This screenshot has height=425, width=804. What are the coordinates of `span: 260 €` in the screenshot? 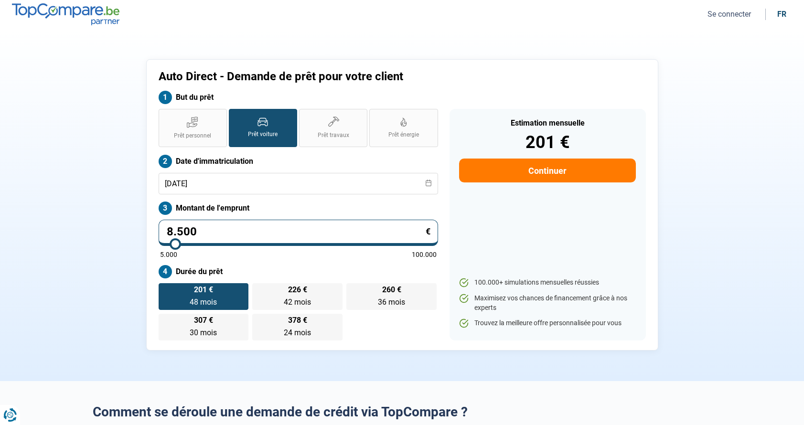 It's located at (392, 290).